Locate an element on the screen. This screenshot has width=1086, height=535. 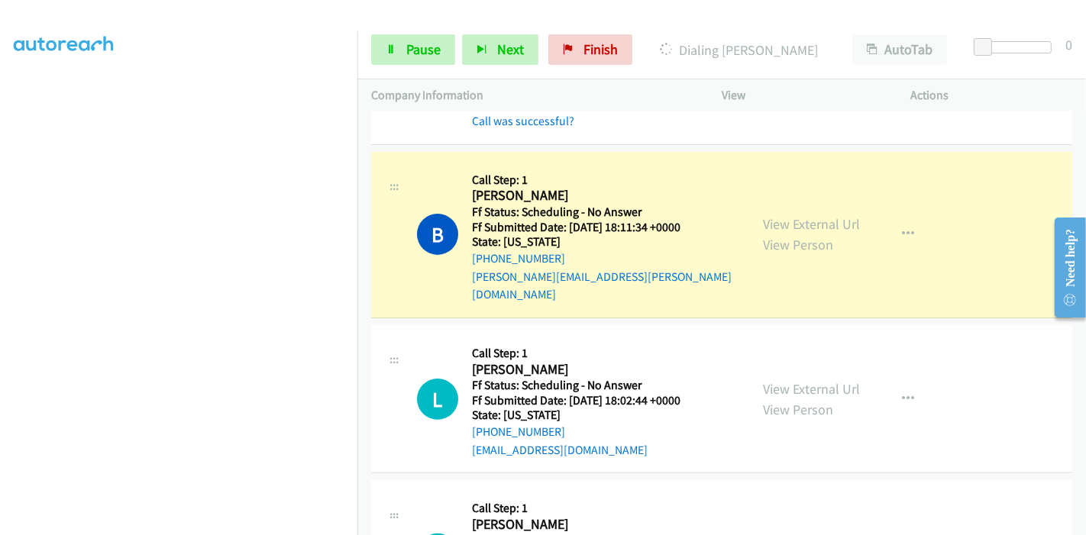
div: Open Resource Center is located at coordinates (27, 60).